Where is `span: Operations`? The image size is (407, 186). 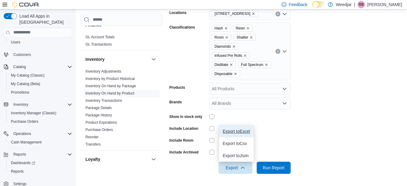 span: Operations is located at coordinates (42, 133).